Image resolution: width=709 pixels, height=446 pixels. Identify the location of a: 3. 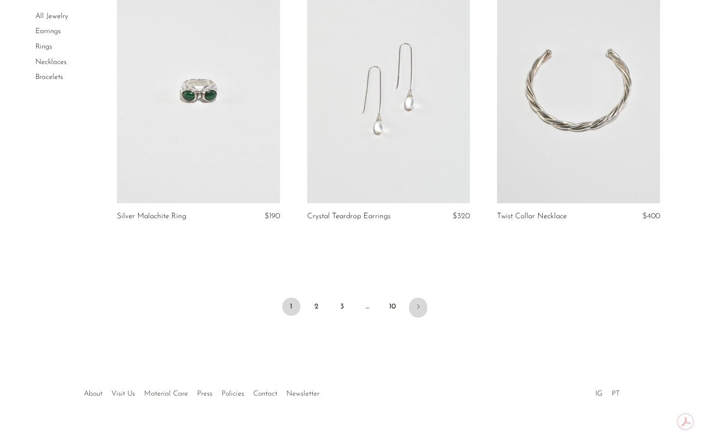
(342, 306).